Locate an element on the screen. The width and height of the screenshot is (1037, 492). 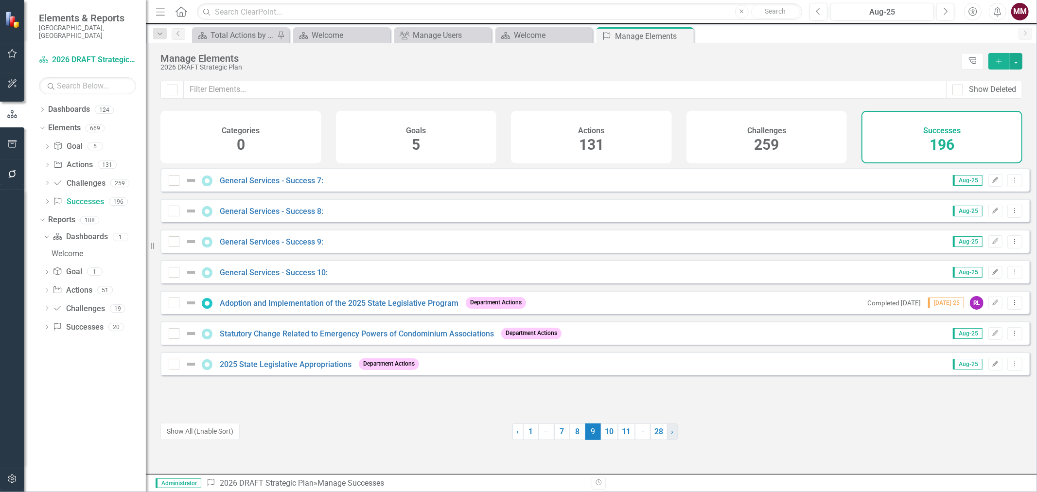
h4: Categories is located at coordinates (241, 131).